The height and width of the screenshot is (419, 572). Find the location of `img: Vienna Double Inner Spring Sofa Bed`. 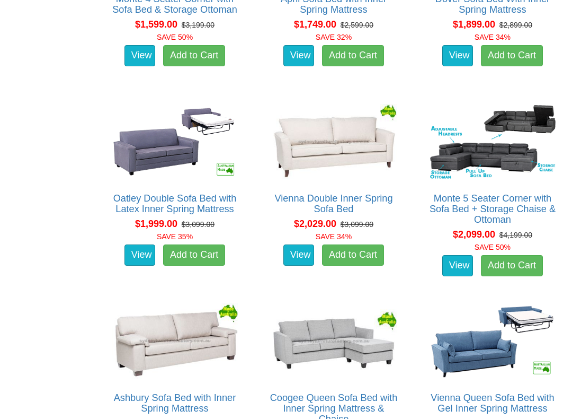

img: Vienna Double Inner Spring Sofa Bed is located at coordinates (334, 141).